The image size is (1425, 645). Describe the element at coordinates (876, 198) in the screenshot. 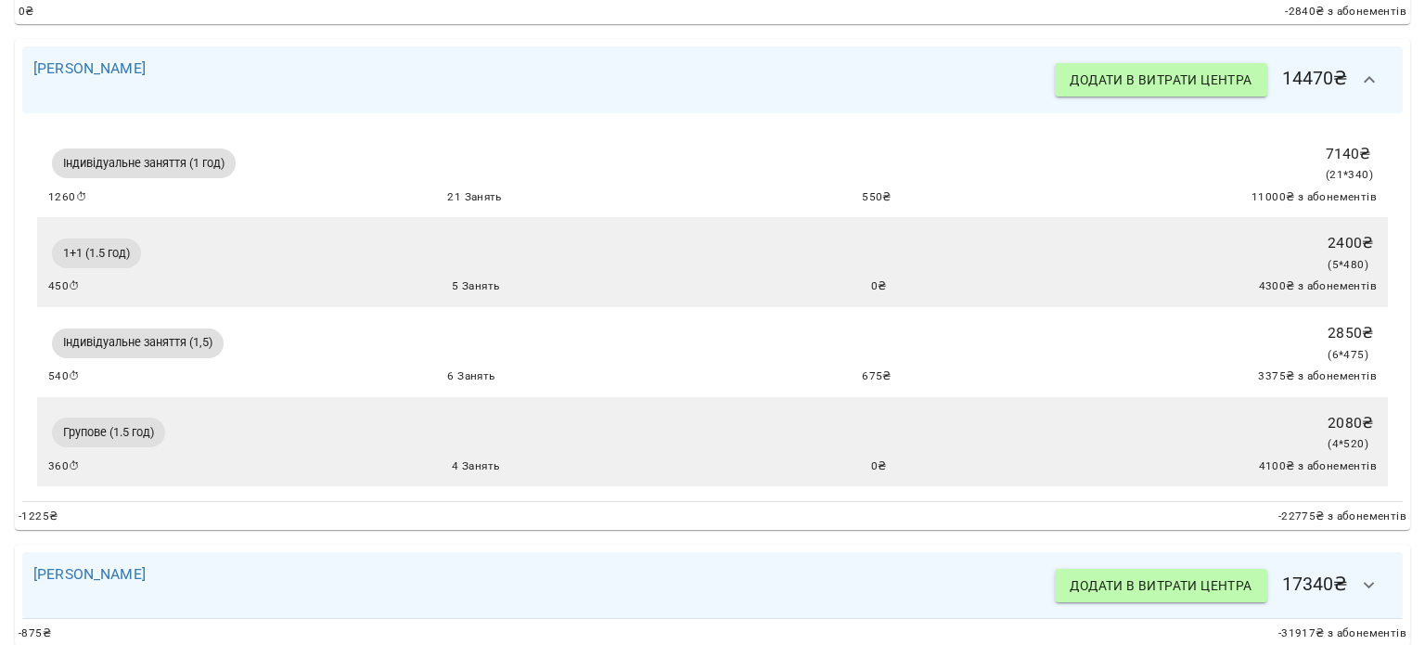

I see `span: 550 ₴` at that location.